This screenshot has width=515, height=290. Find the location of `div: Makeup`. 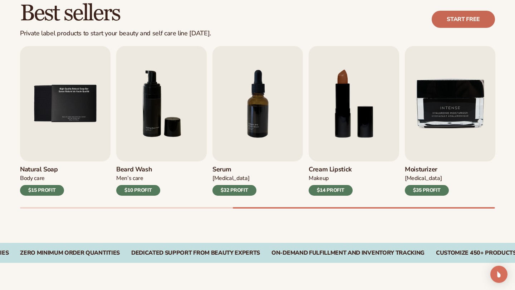

div: Makeup is located at coordinates (330, 178).